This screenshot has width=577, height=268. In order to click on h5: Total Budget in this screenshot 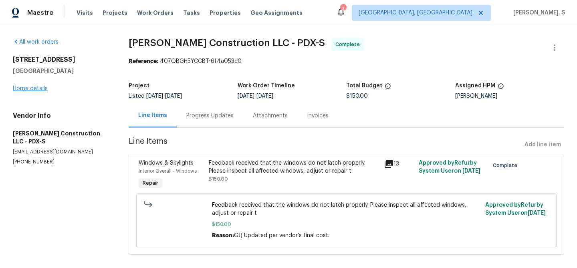, I will do `click(364, 86)`.